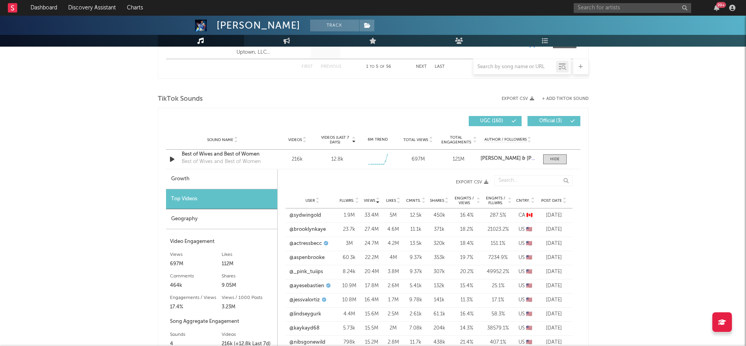 This screenshot has width=746, height=346. What do you see at coordinates (372, 328) in the screenshot?
I see `div: 15.5M` at bounding box center [372, 328].